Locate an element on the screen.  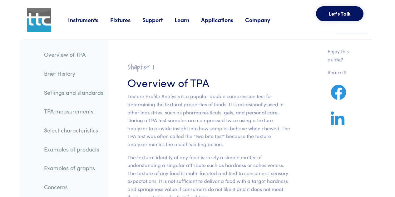
h3: Overview of TPA is located at coordinates (209, 82).